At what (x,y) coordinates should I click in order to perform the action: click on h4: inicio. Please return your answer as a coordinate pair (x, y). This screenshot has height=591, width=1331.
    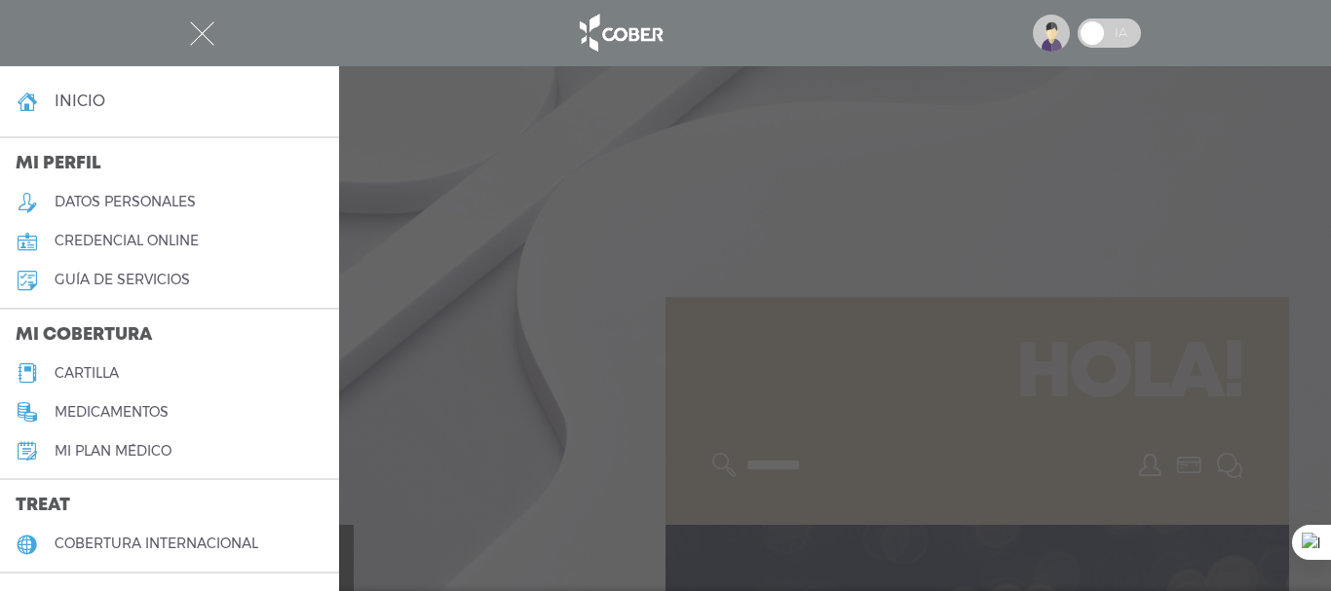
    Looking at the image, I should click on (80, 100).